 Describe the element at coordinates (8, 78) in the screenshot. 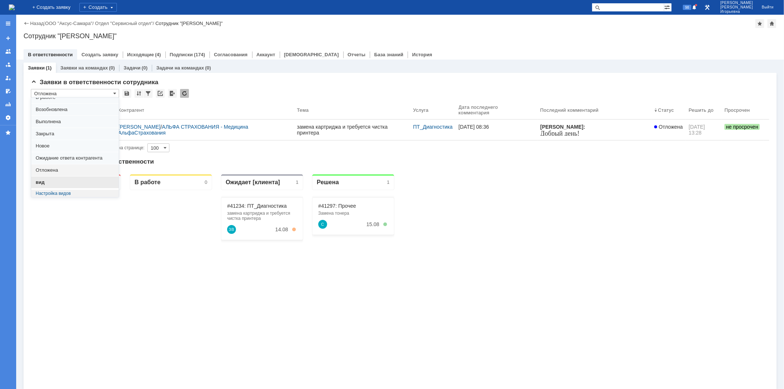

I see `a: Мои заявки` at that location.